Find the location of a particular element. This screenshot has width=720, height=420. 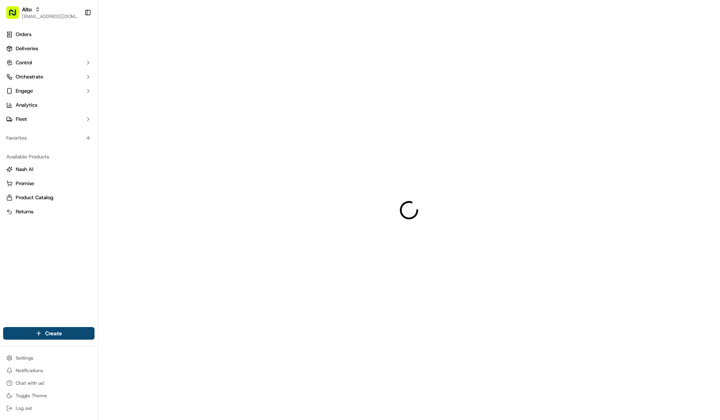

button: Returns is located at coordinates (49, 212).